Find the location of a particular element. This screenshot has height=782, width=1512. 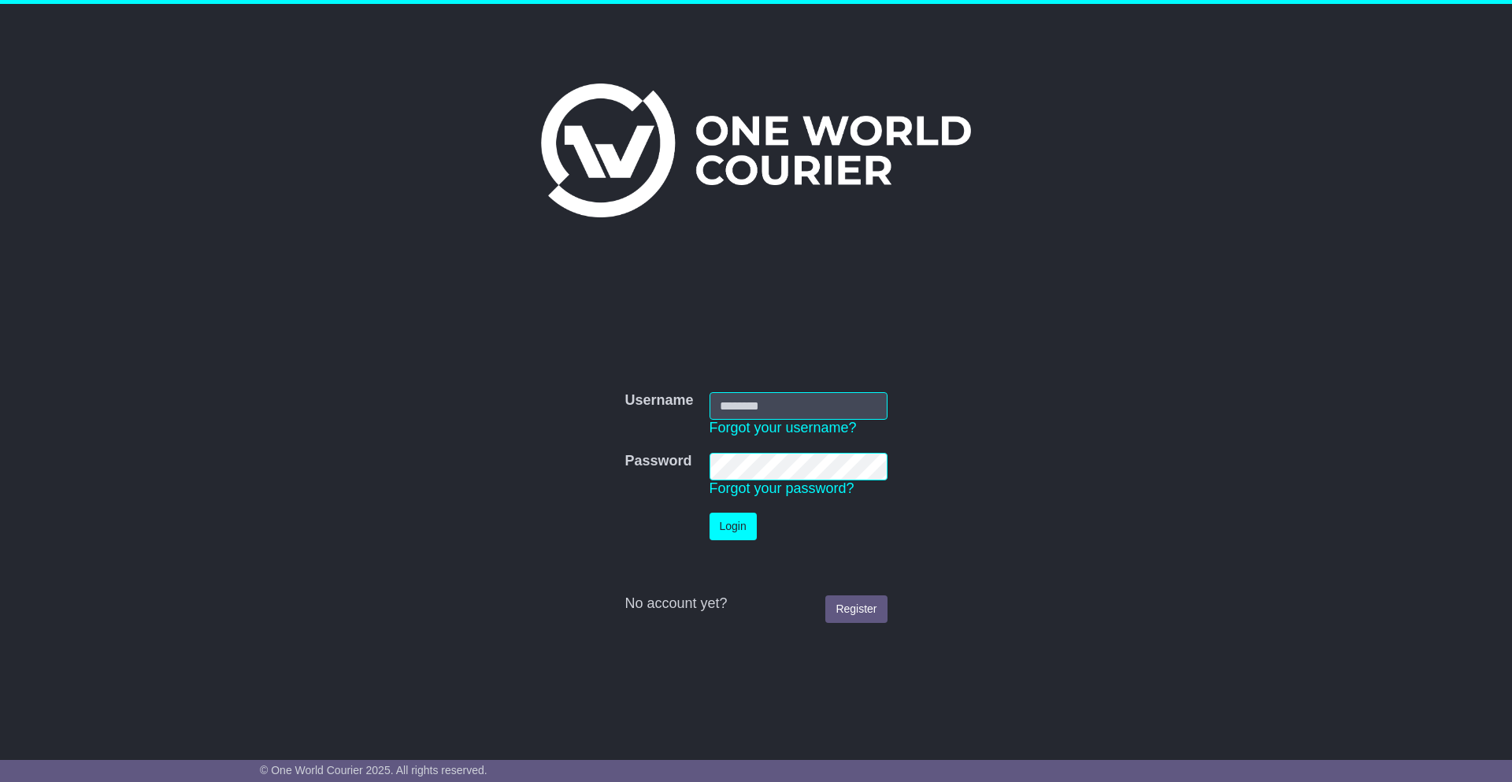

a: Forgot your username? is located at coordinates (783, 428).